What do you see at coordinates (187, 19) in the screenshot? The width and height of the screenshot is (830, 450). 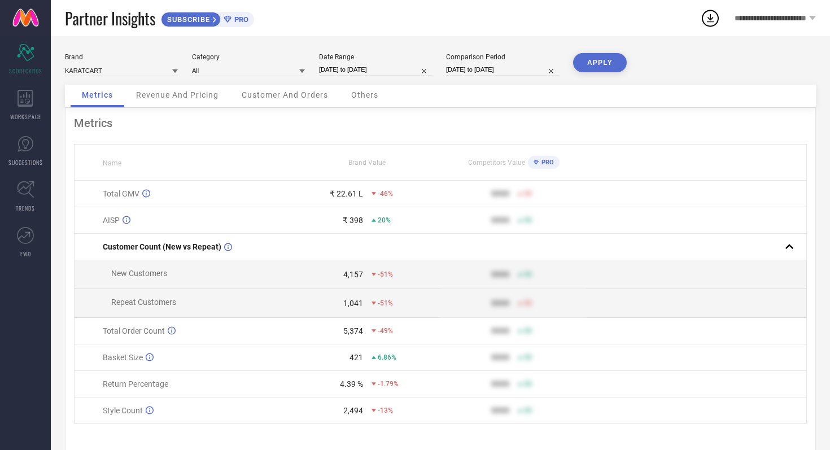 I see `span: SUBSCRIBE` at bounding box center [187, 19].